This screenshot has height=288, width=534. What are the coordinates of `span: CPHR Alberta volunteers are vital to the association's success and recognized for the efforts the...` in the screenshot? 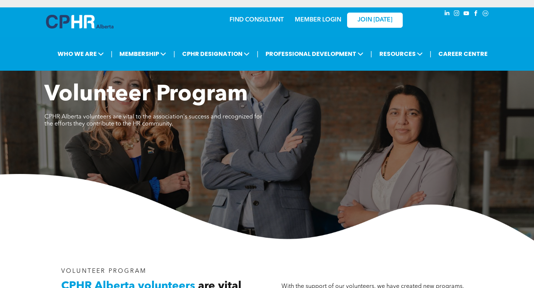 It's located at (153, 120).